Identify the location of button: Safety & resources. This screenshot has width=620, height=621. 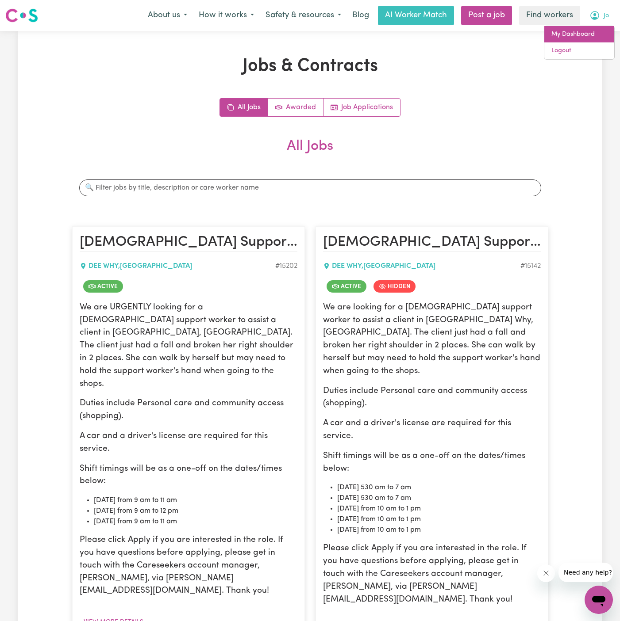
(303, 15).